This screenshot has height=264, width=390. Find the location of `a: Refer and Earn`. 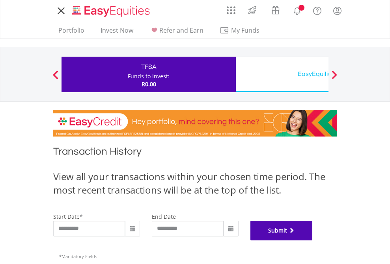

a: Refer and Earn is located at coordinates (176, 32).